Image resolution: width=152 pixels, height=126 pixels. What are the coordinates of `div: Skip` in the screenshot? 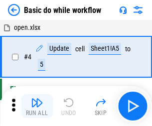 It's located at (100, 113).